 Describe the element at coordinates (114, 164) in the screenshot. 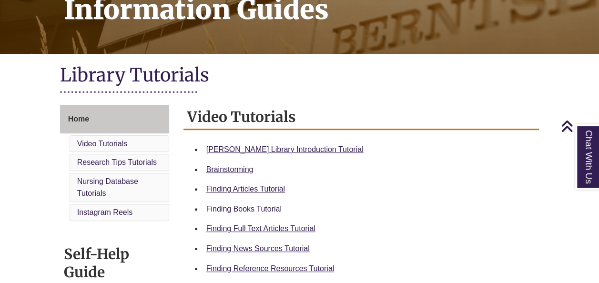

I see `div: Guide Page Menu` at that location.